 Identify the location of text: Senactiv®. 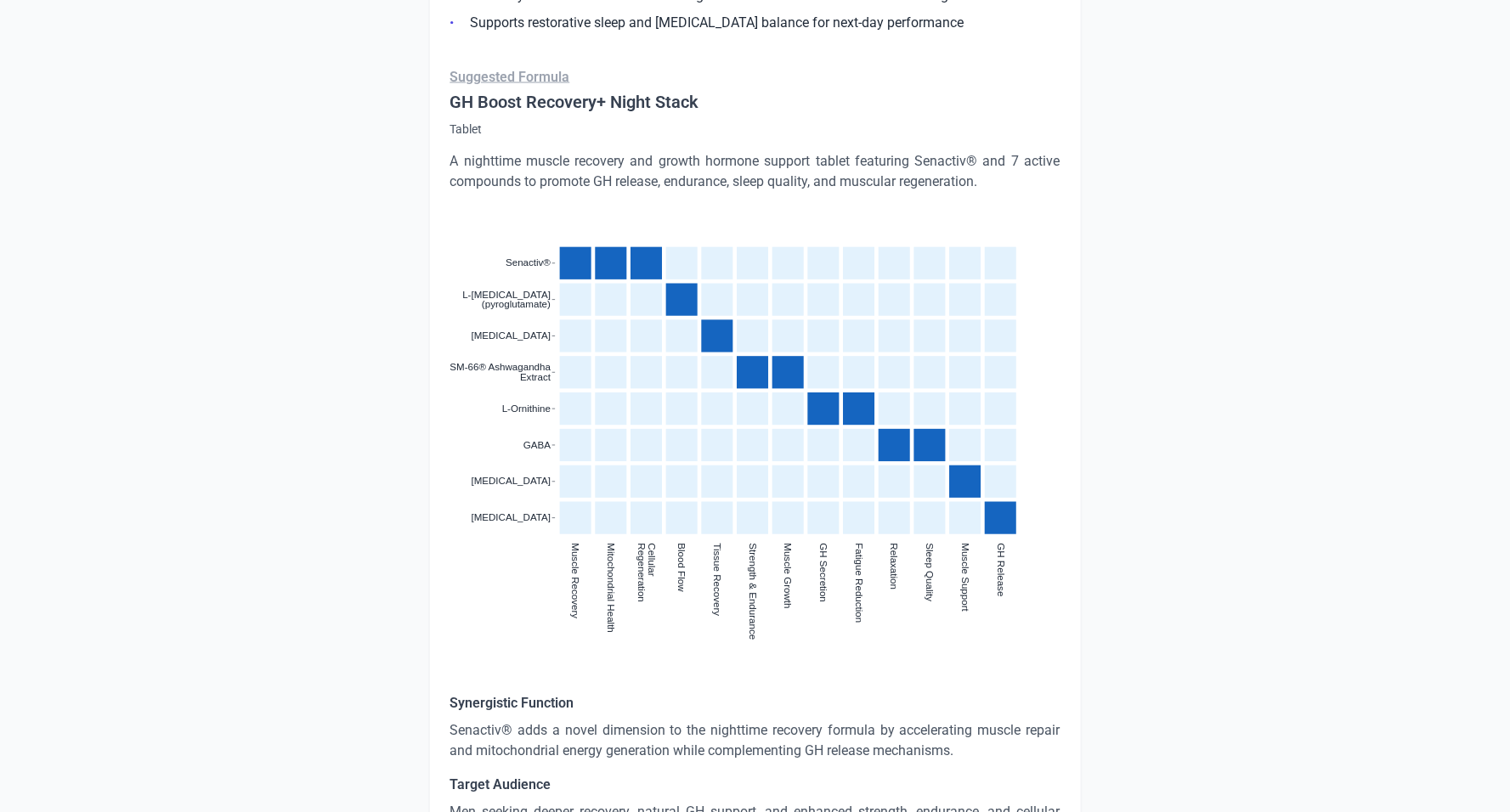
(528, 263).